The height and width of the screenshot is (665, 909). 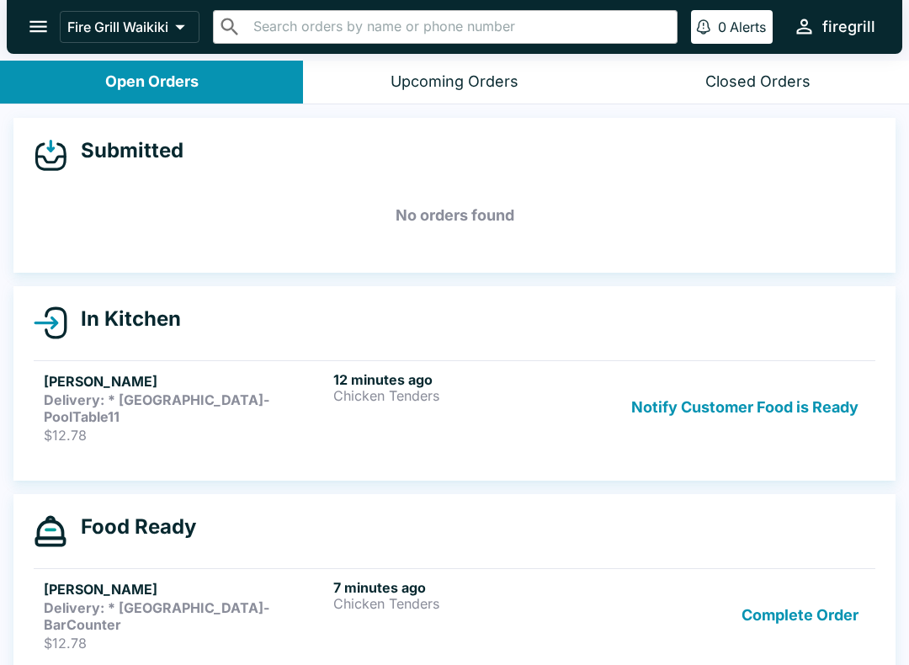 I want to click on button: open drawer, so click(x=38, y=26).